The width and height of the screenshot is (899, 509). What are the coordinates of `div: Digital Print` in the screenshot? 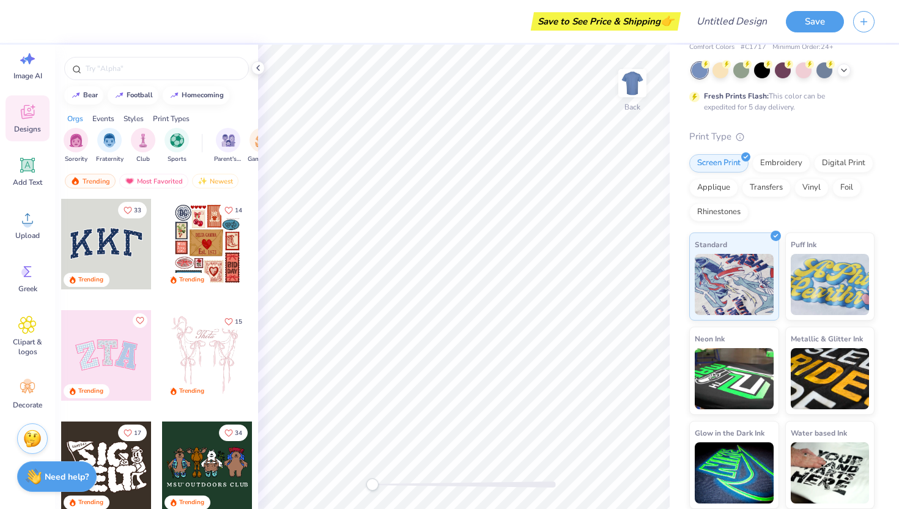 It's located at (843, 163).